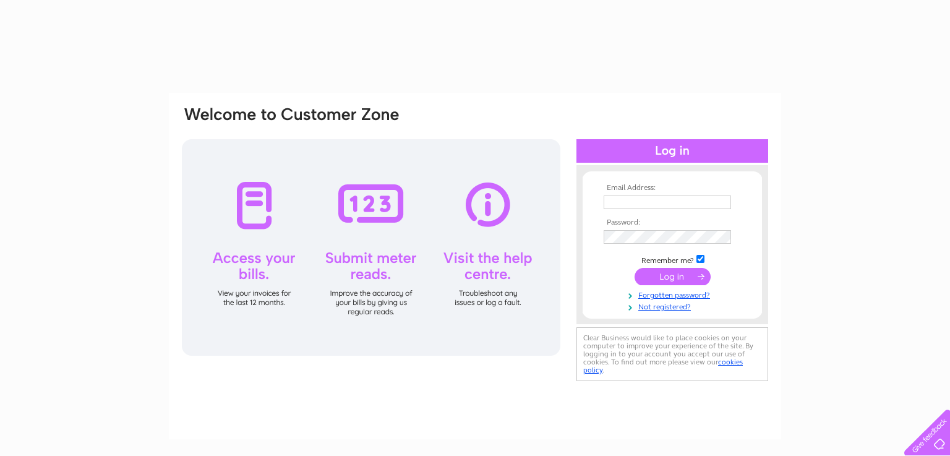  What do you see at coordinates (672, 223) in the screenshot?
I see `th: Password:` at bounding box center [672, 223].